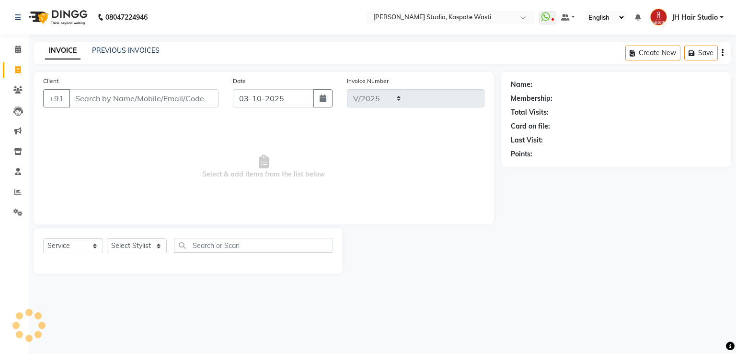 The image size is (736, 354). Describe the element at coordinates (531, 126) in the screenshot. I see `div: Card on file:` at that location.